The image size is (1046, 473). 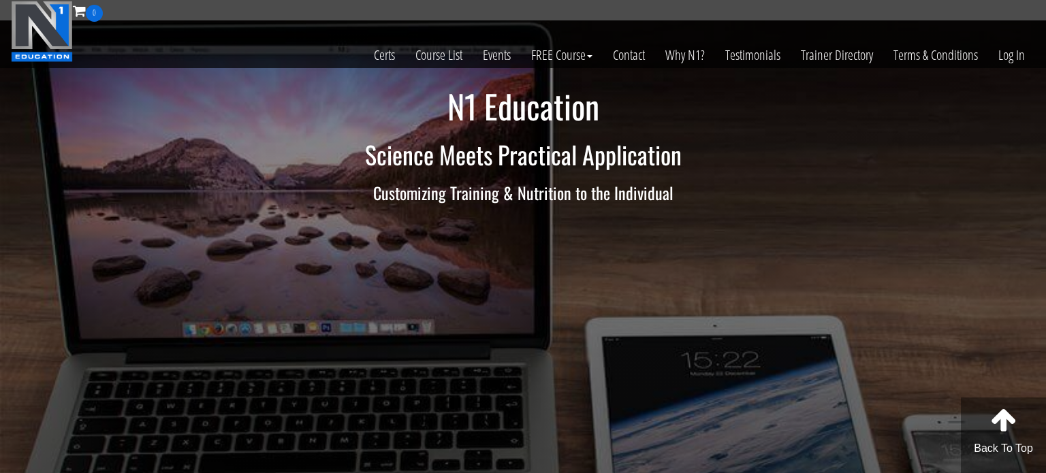 What do you see at coordinates (629, 55) in the screenshot?
I see `a: Contact` at bounding box center [629, 55].